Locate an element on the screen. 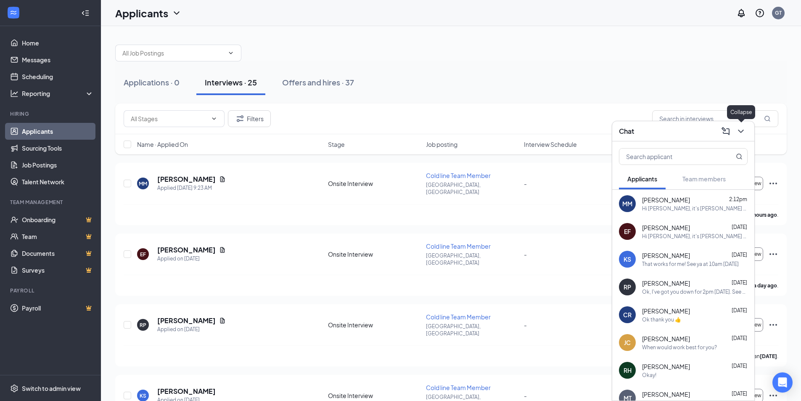 The width and height of the screenshot is (801, 401). div: Ok thank you 👍 is located at coordinates (661, 319).